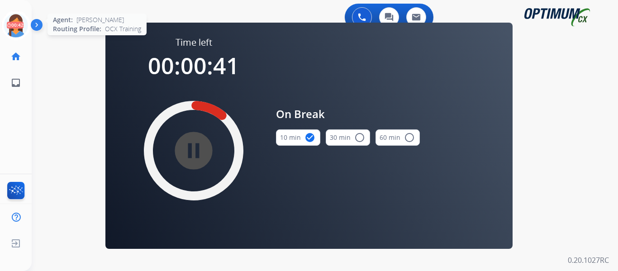  What do you see at coordinates (398, 138) in the screenshot?
I see `button: 60 min` at bounding box center [398, 138].